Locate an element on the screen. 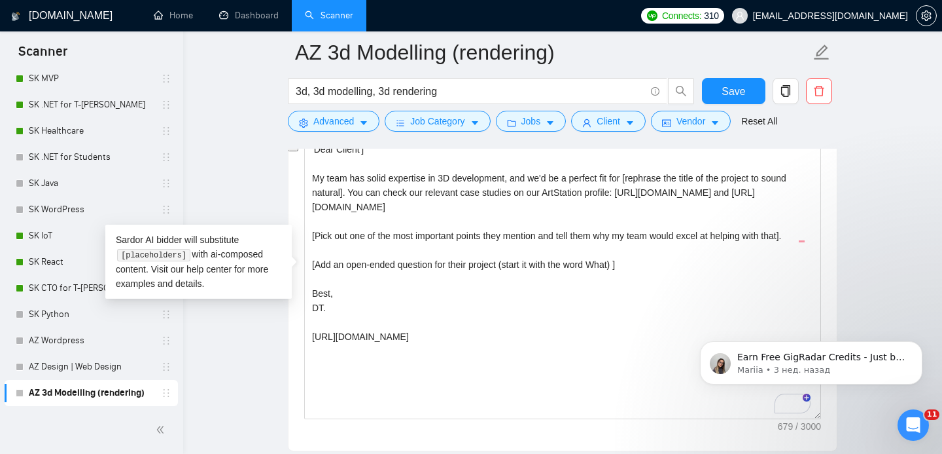 This screenshot has height=454, width=942. a: dashboardDashboard is located at coordinates (249, 15).